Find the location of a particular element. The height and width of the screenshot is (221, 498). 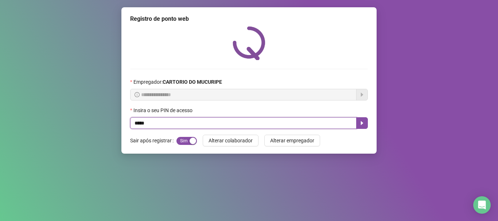

span: Alterar empregador is located at coordinates (292, 141).